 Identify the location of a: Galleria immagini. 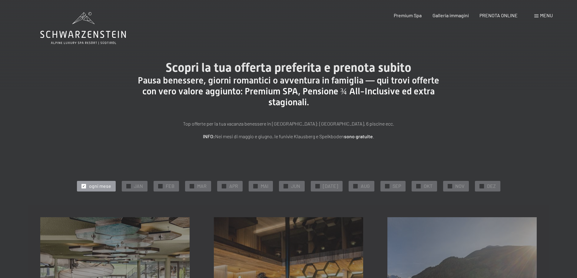
(451, 15).